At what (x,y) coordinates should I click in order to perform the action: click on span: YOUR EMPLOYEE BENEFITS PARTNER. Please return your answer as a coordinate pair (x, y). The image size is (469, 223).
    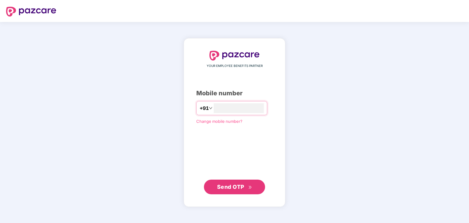
    Looking at the image, I should click on (234, 66).